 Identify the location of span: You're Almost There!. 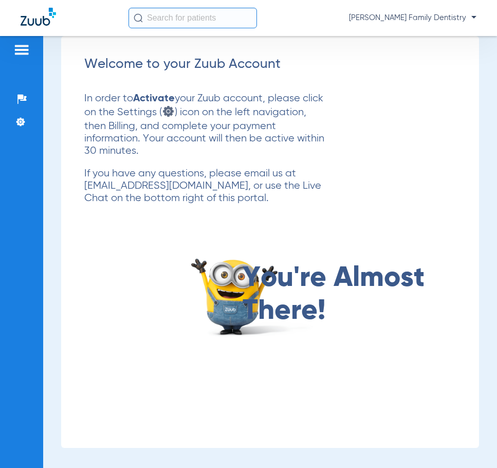
(341, 294).